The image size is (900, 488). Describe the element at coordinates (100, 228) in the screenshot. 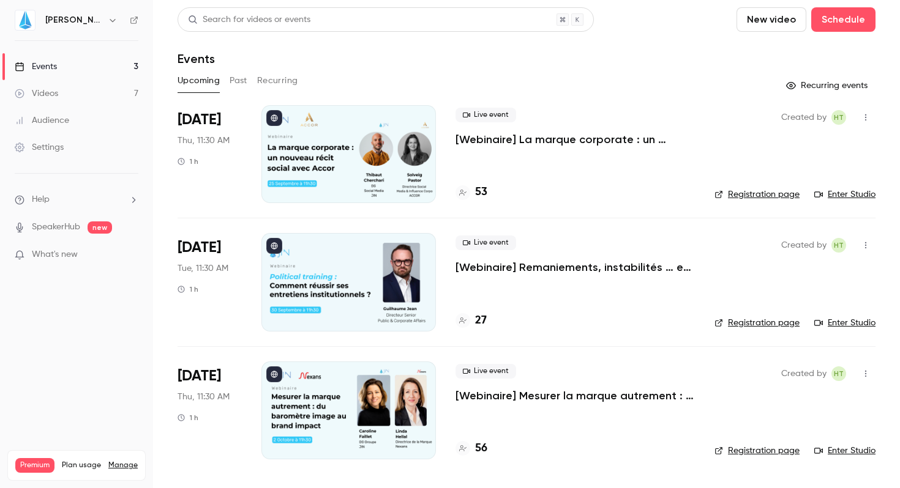

I see `span: new` at that location.